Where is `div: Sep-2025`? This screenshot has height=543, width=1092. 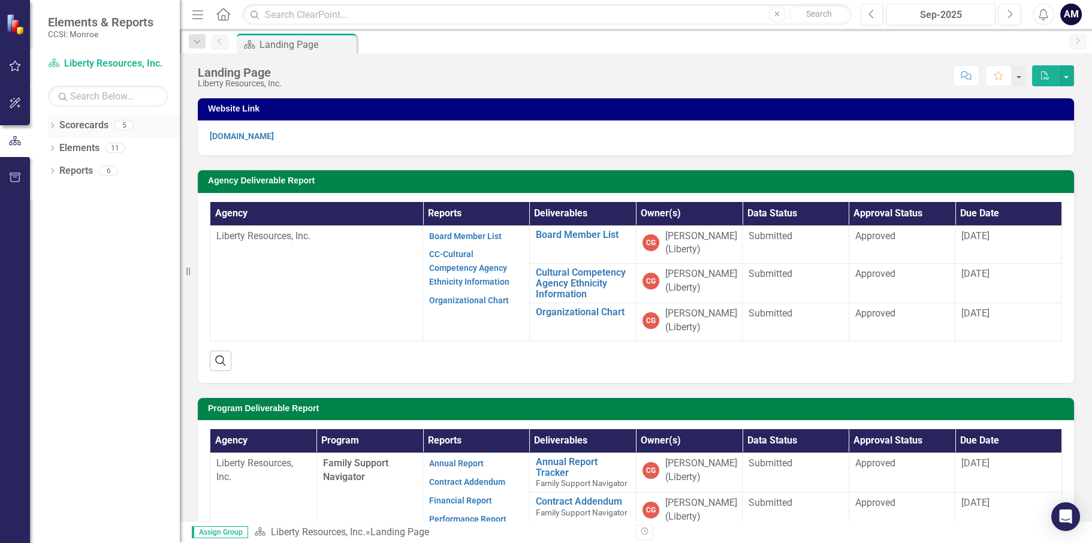 div: Sep-2025 is located at coordinates (941, 15).